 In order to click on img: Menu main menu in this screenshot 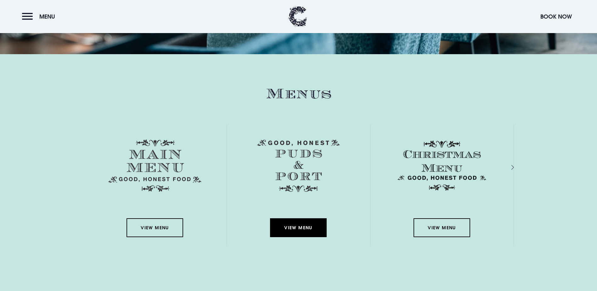, I will do `click(155, 166)`.